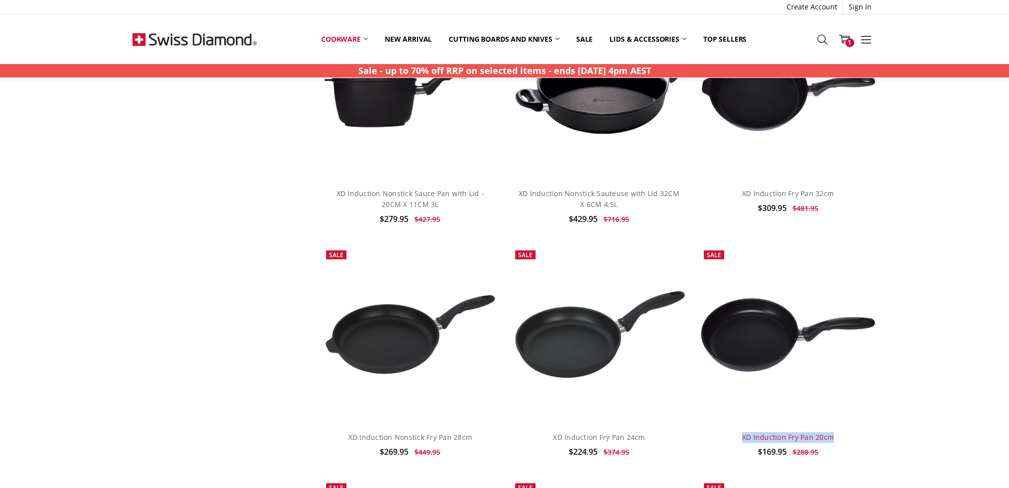  I want to click on img: XD Induction Nonstick Sauce Pan with Lid - 20CM X 11CM 3L, so click(410, 91).